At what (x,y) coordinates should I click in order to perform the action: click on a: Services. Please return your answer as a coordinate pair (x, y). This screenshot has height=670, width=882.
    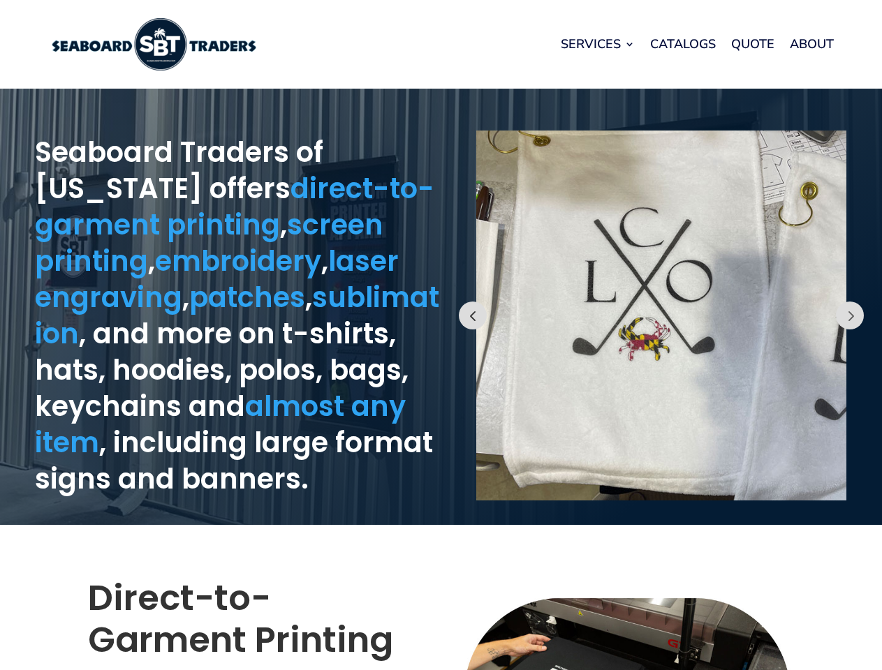
    Looking at the image, I should click on (597, 44).